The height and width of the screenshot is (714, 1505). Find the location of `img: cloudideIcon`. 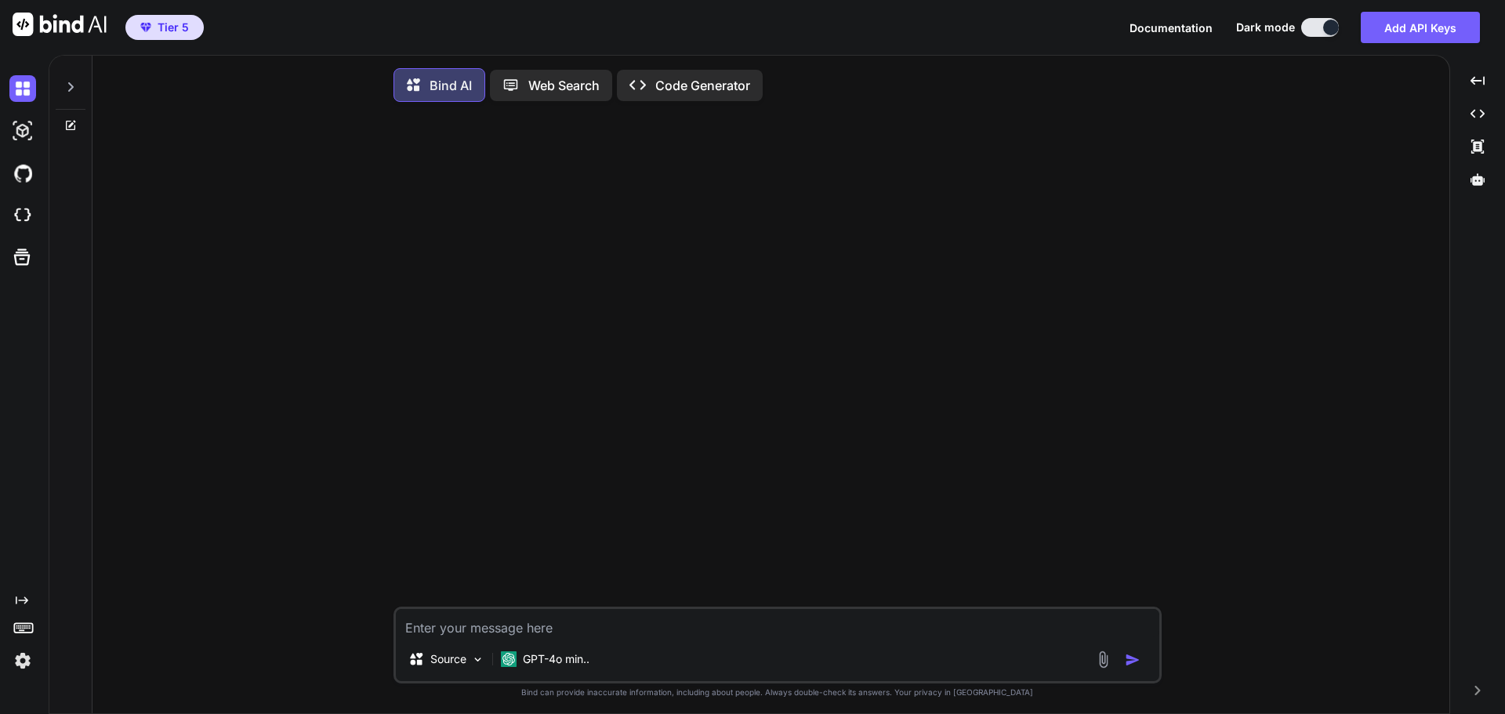

img: cloudideIcon is located at coordinates (23, 216).